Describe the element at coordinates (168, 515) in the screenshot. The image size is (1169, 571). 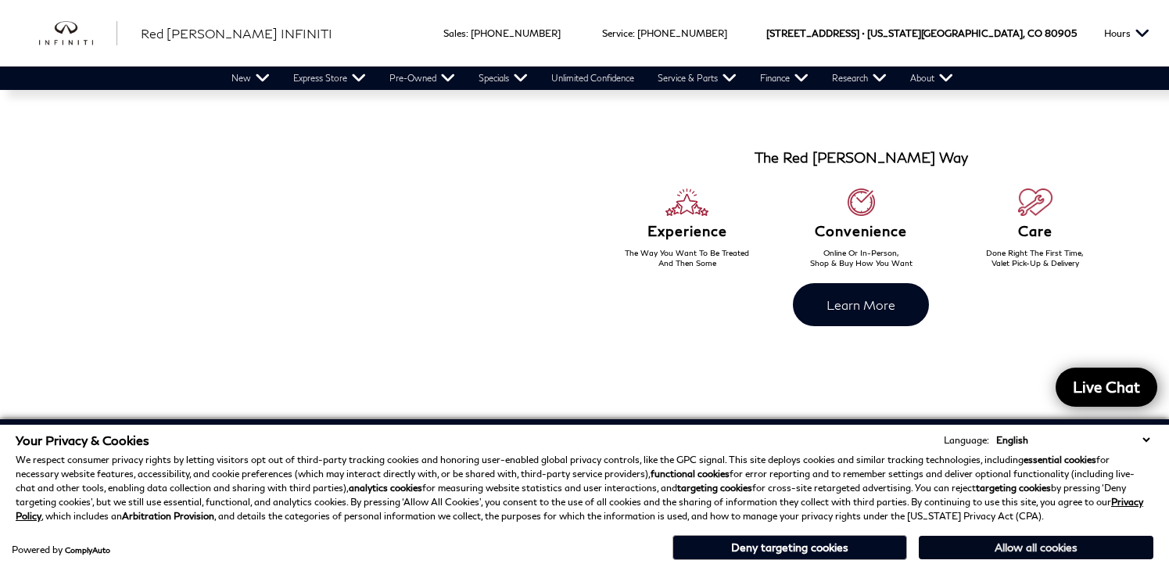
I see `strong: Arbitration Provision` at that location.